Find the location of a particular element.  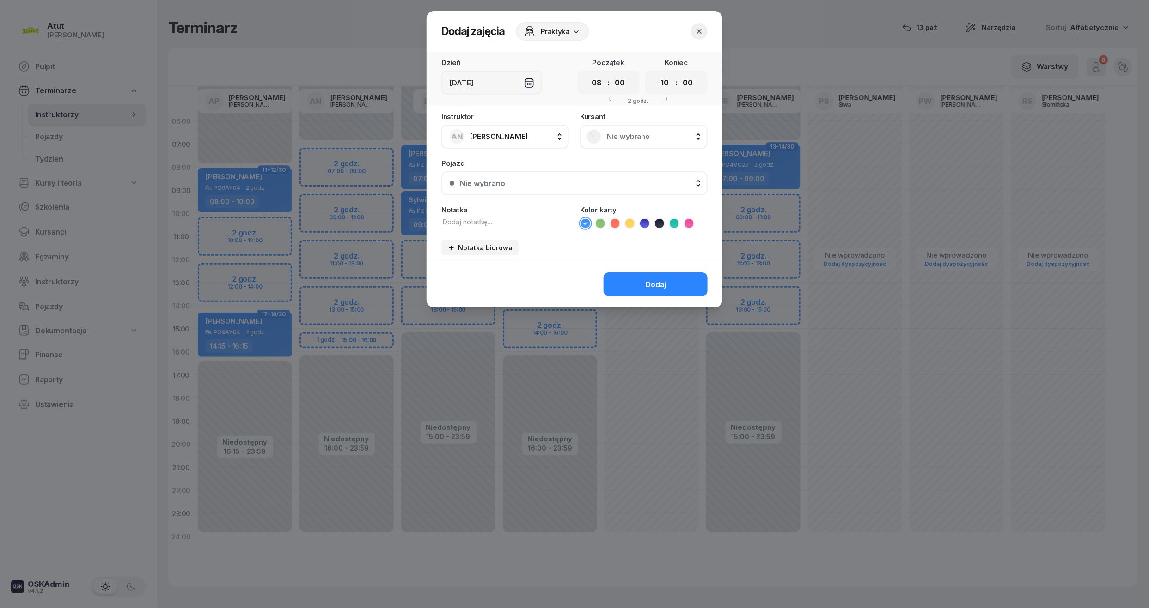

span: AN is located at coordinates (457, 137).